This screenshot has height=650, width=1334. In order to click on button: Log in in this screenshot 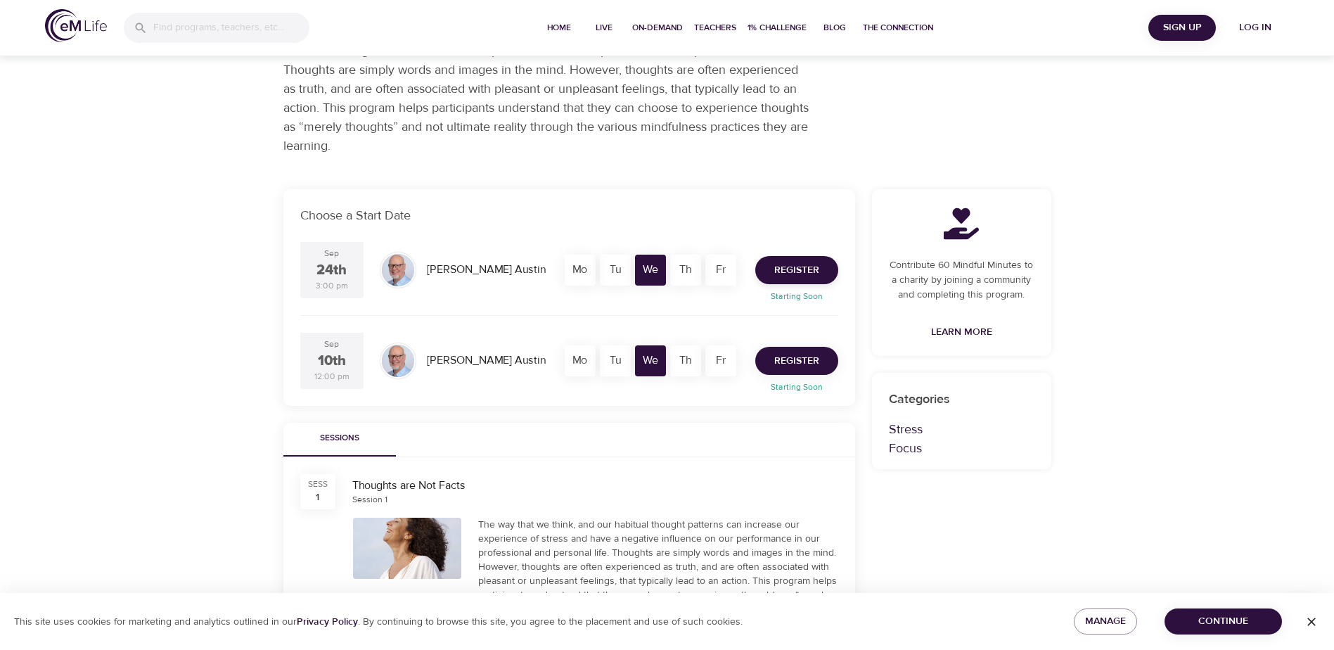, I will do `click(1256, 27)`.